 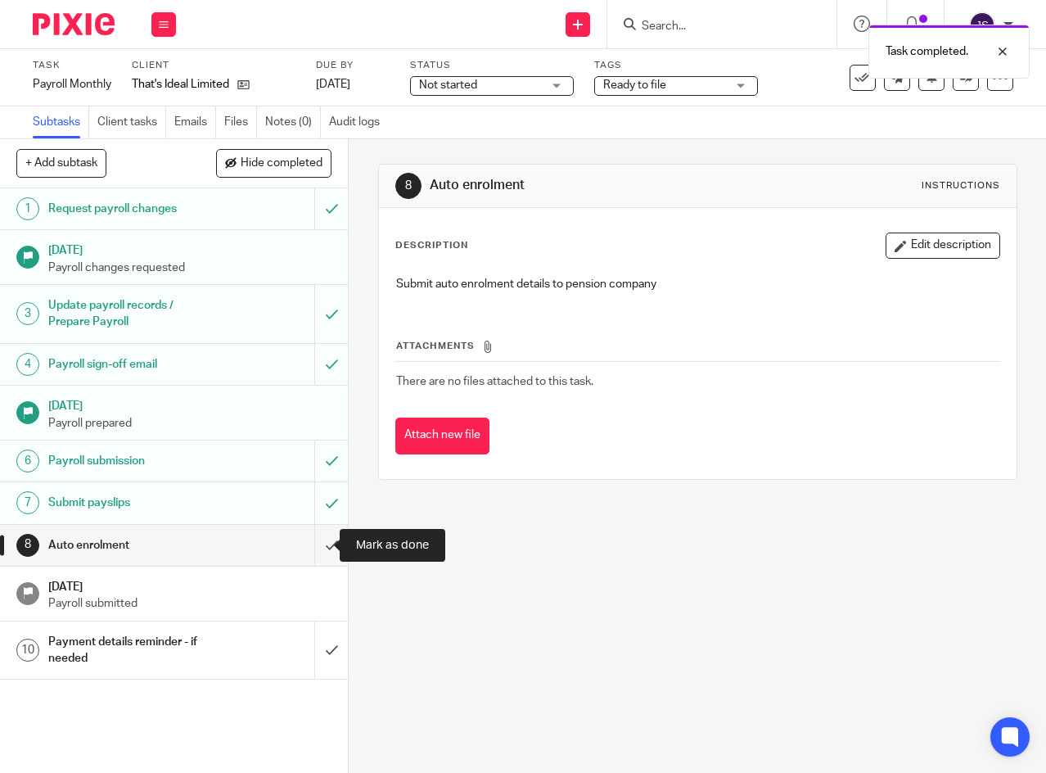 What do you see at coordinates (698, 284) in the screenshot?
I see `p: Submit auto enrolment details to pension company` at bounding box center [698, 284].